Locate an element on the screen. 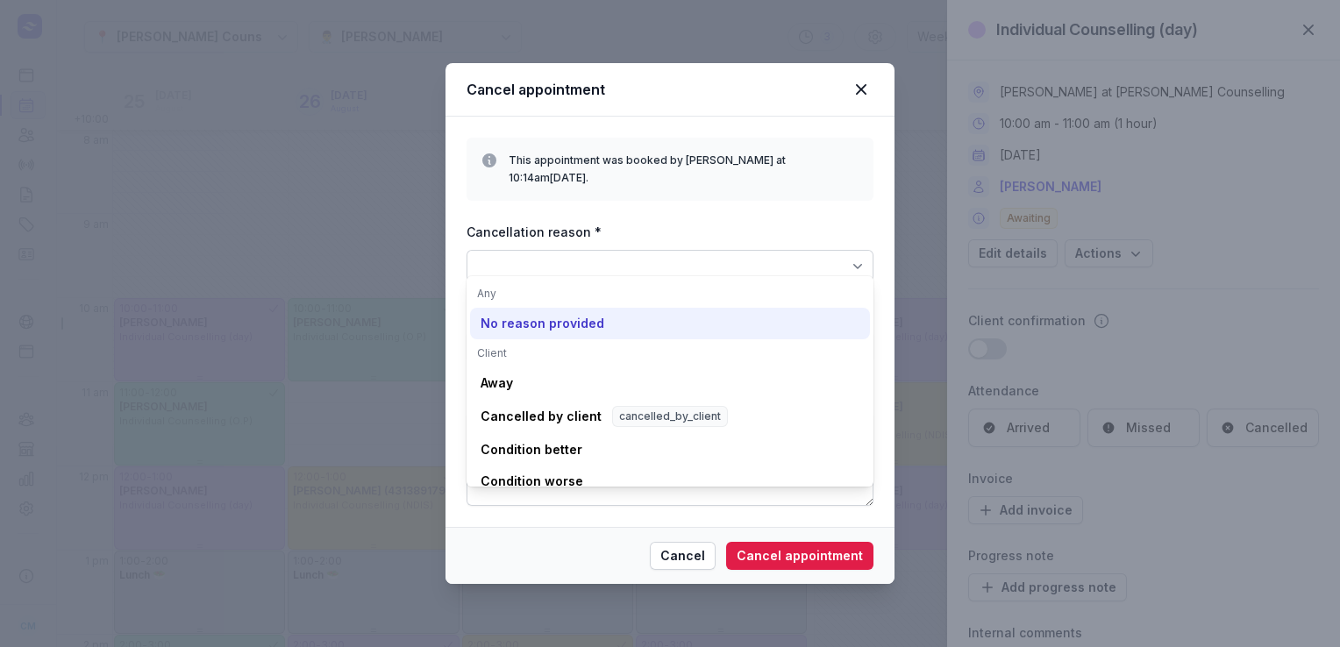  div: Cancelled by client is located at coordinates (541, 416).